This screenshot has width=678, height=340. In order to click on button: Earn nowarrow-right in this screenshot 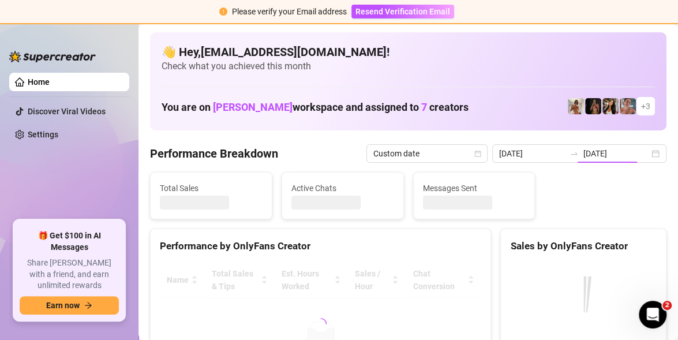, I will do `click(69, 305)`.